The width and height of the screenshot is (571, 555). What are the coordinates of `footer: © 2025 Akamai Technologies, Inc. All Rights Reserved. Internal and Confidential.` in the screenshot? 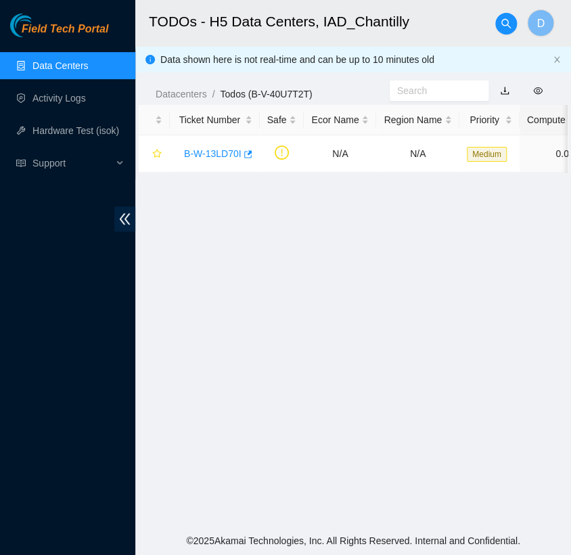 It's located at (353, 541).